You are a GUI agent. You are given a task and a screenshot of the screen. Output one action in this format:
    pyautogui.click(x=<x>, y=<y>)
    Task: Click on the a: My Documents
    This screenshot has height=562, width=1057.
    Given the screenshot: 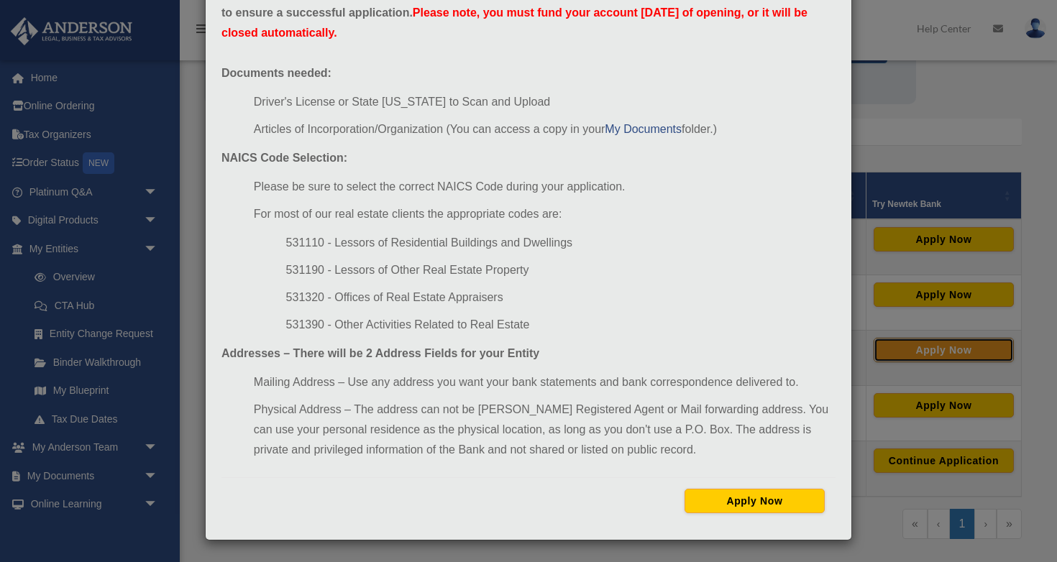 What is the action you would take?
    pyautogui.click(x=643, y=129)
    